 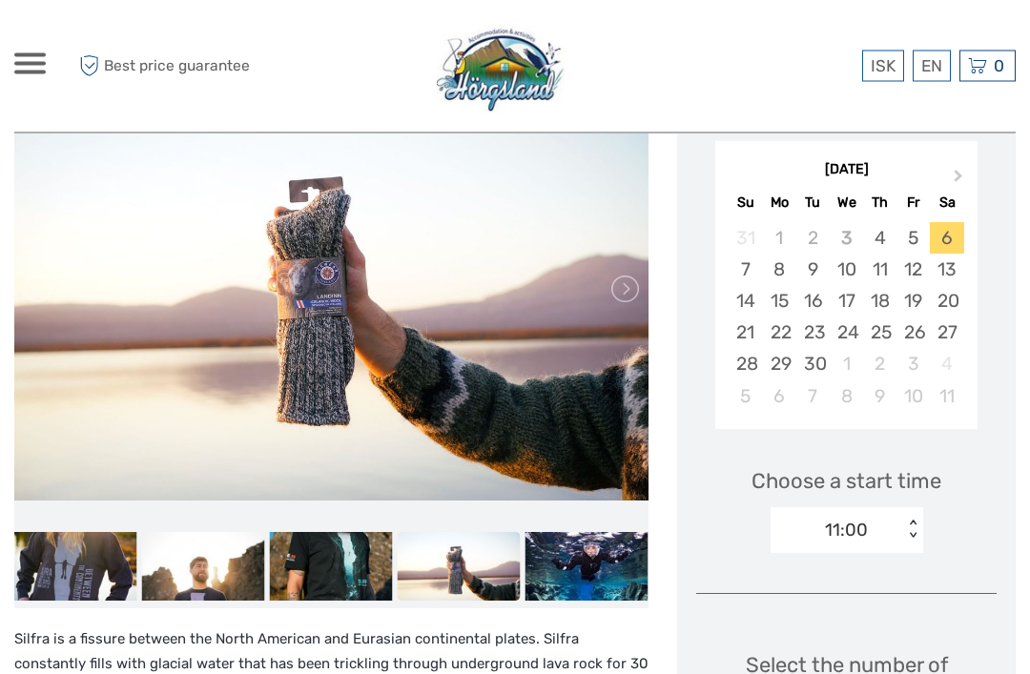 What do you see at coordinates (846, 270) in the screenshot?
I see `div: Choose Wednesday, September 10th, 2025` at bounding box center [846, 270].